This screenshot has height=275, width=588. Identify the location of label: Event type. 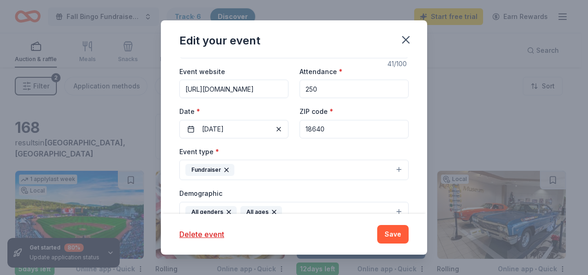
(199, 152).